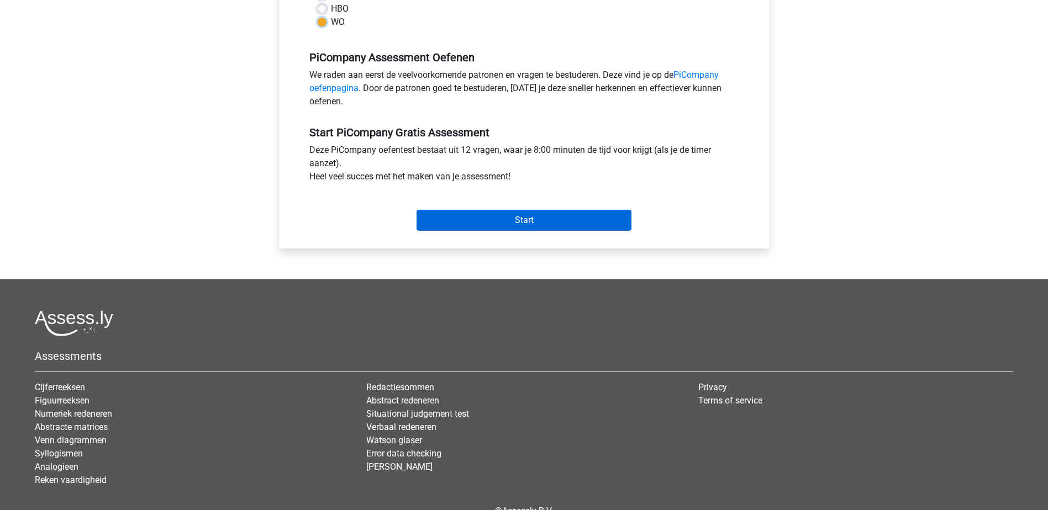 The width and height of the screenshot is (1048, 510). I want to click on a: Figuurreeksen, so click(62, 400).